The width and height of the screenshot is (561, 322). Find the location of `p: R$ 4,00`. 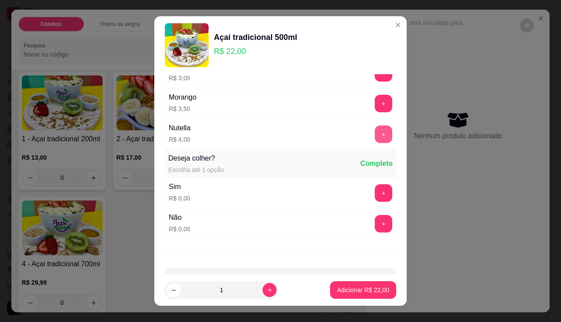

p: R$ 4,00 is located at coordinates (180, 139).